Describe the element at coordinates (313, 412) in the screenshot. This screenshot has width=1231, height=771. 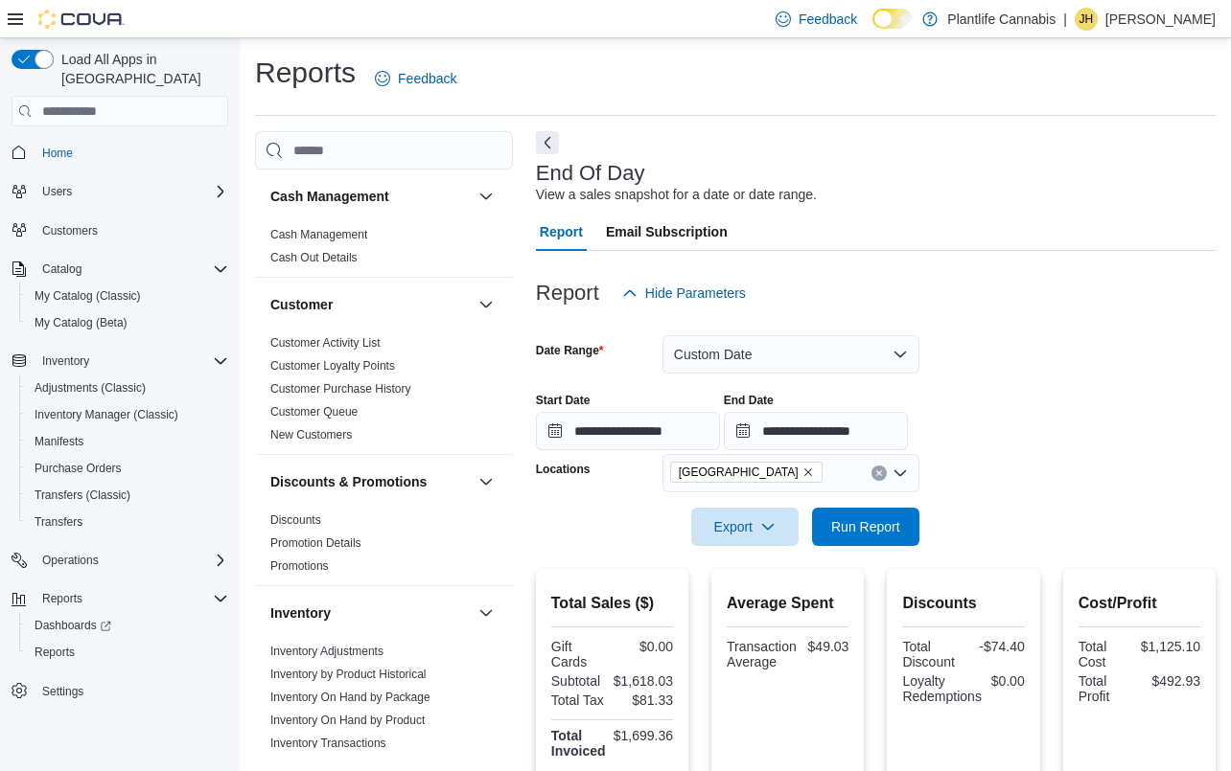
I see `a: Customer Queue` at that location.